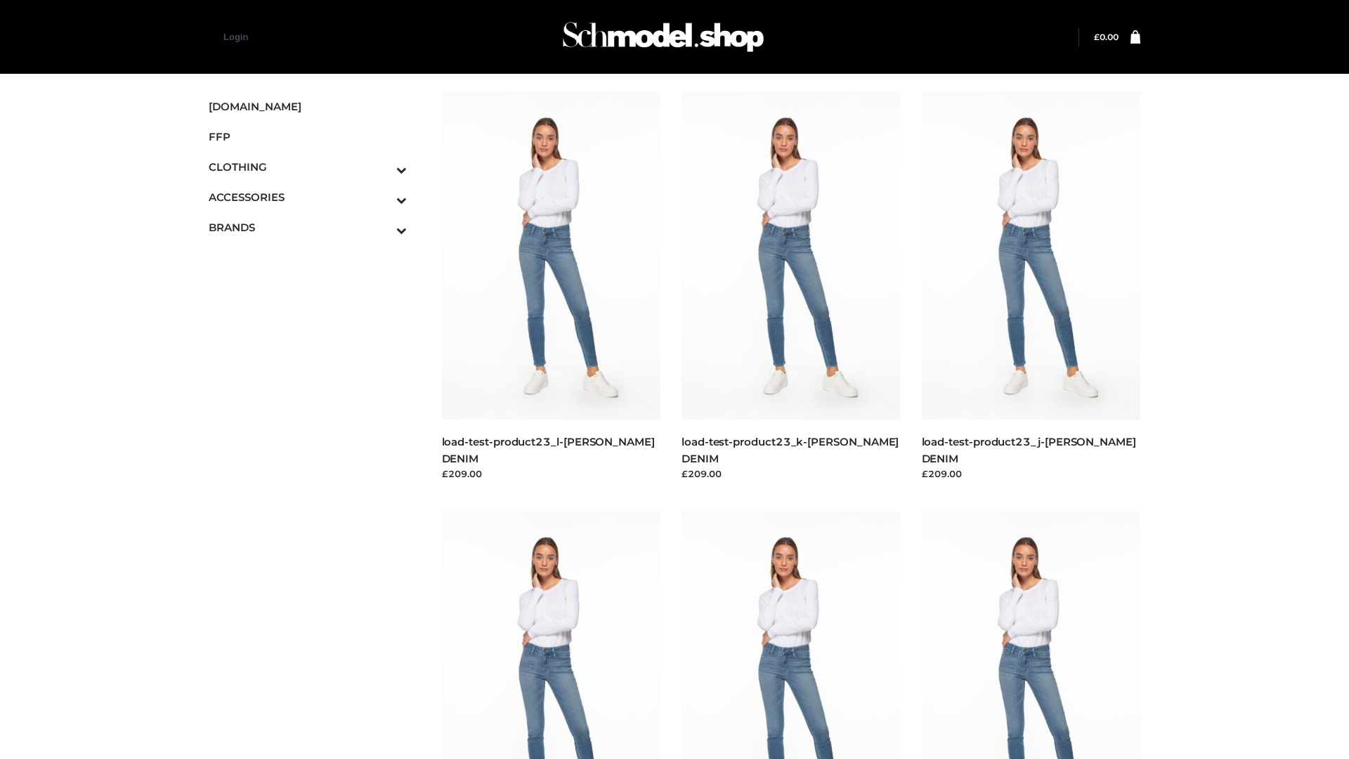 The image size is (1349, 759). What do you see at coordinates (308, 167) in the screenshot?
I see `span: CLOTHING` at bounding box center [308, 167].